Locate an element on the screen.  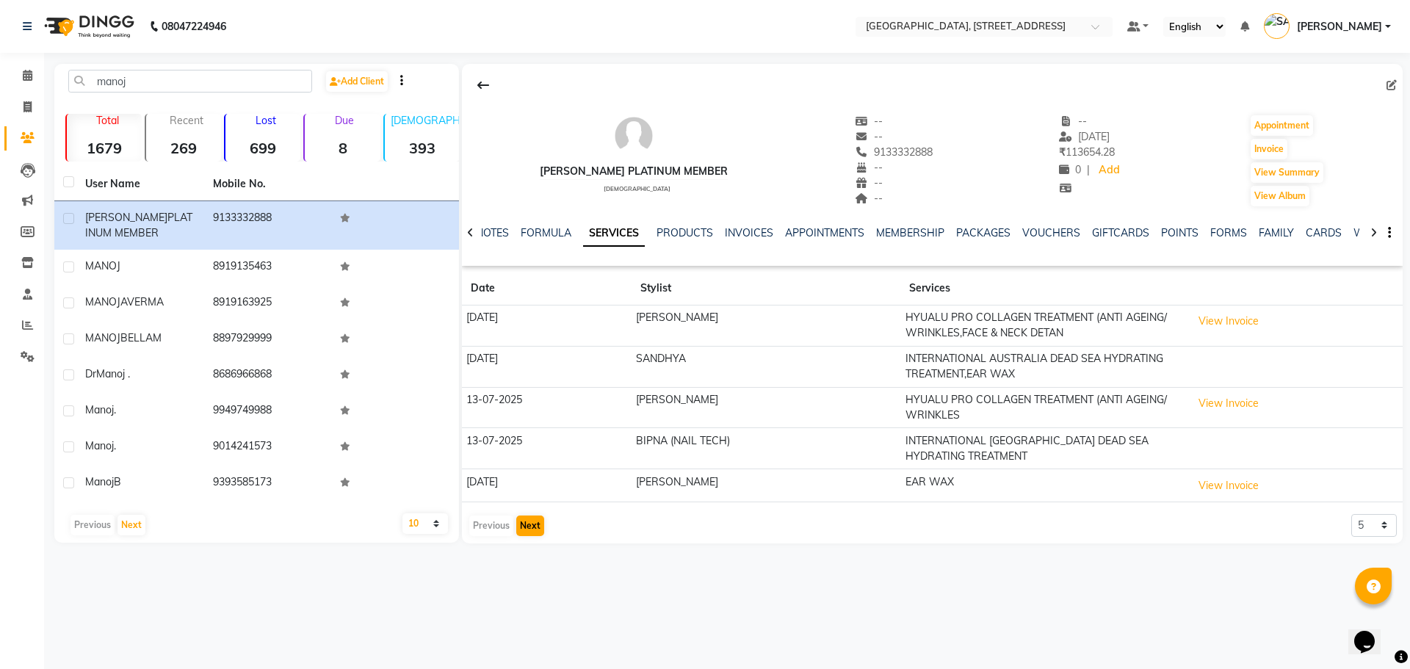
span: 0 is located at coordinates (1070, 170).